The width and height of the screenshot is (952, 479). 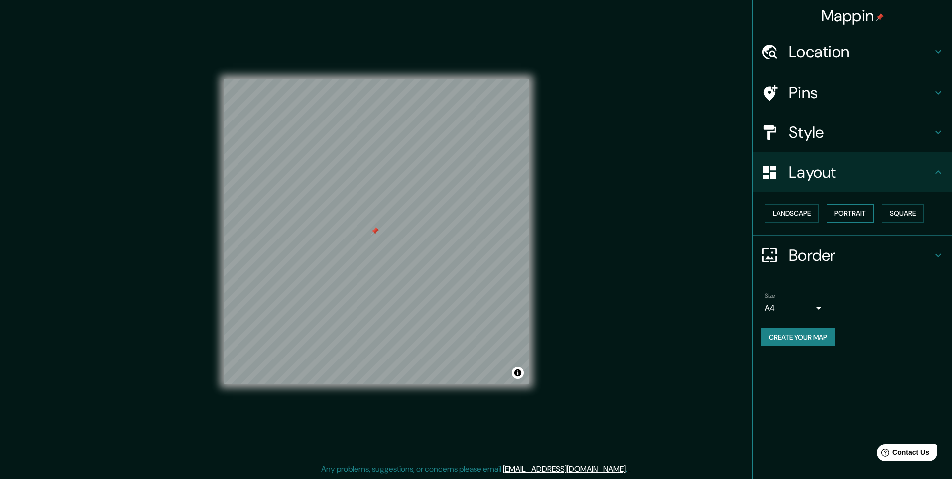 What do you see at coordinates (798, 337) in the screenshot?
I see `button: Create your map` at bounding box center [798, 337].